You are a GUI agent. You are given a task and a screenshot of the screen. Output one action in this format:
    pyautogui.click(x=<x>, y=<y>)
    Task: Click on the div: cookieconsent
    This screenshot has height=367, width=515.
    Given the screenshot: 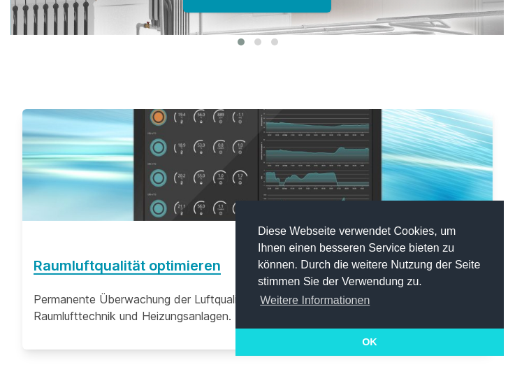 What is the action you would take?
    pyautogui.click(x=369, y=278)
    